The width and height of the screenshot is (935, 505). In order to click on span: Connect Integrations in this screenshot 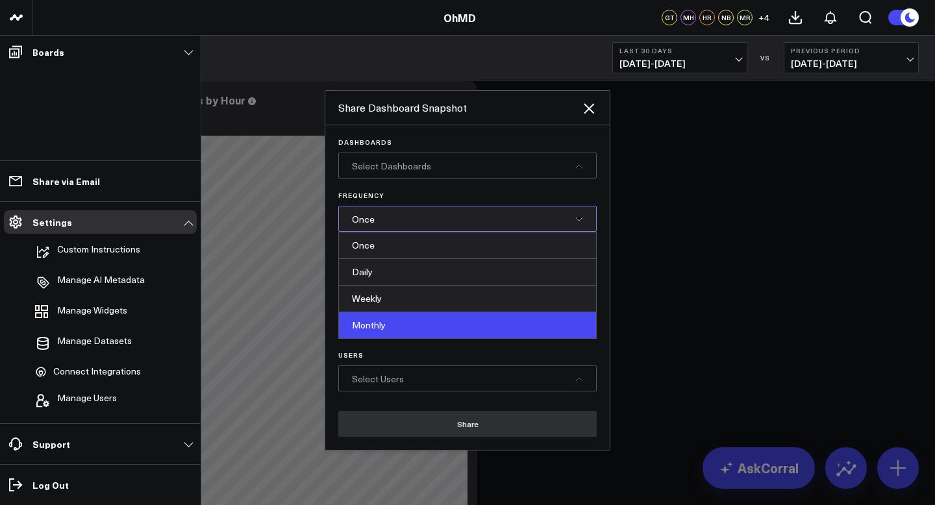, I will do `click(97, 372)`.